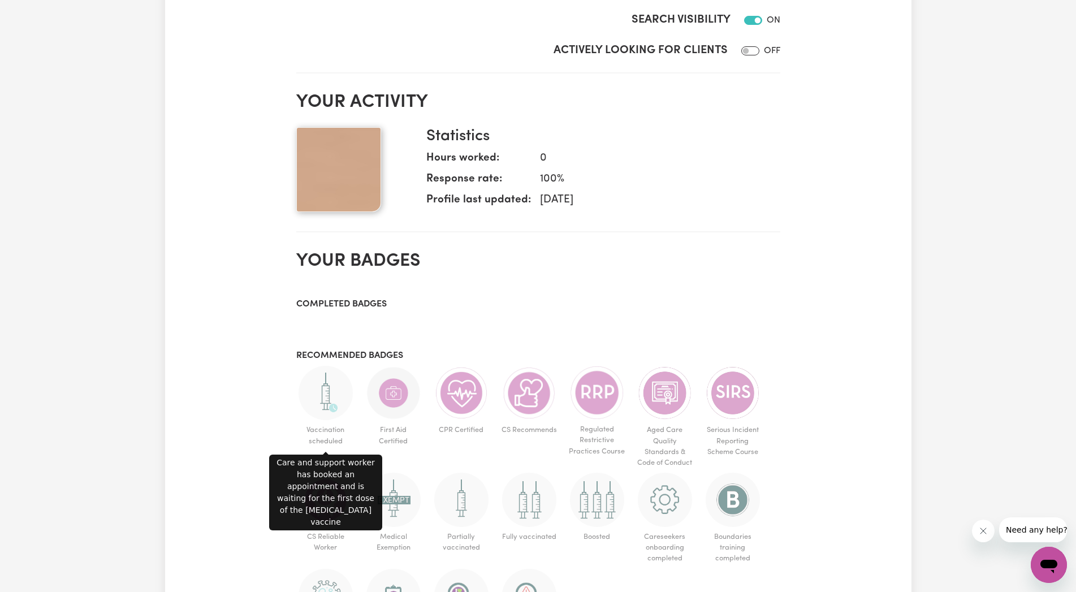 The image size is (1076, 592). What do you see at coordinates (538, 356) in the screenshot?
I see `h3: Recommended badges` at bounding box center [538, 356].